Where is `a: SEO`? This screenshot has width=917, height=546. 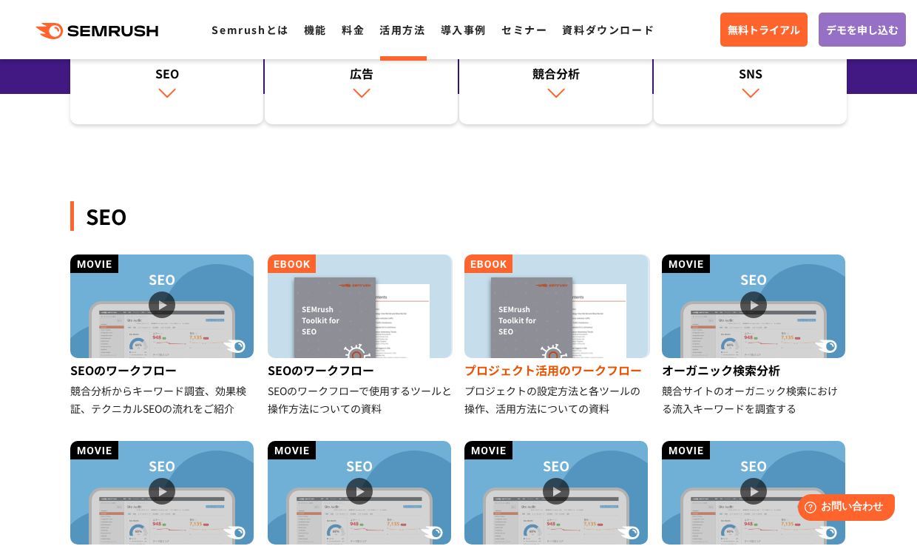
a: SEO is located at coordinates (166, 80).